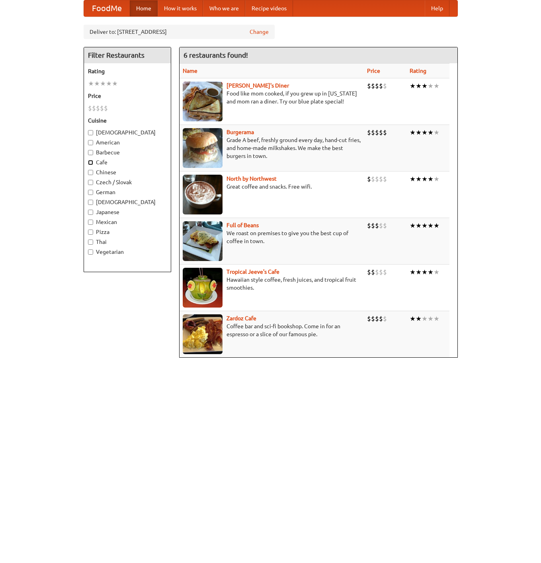 The image size is (541, 563). I want to click on a: How it works, so click(180, 8).